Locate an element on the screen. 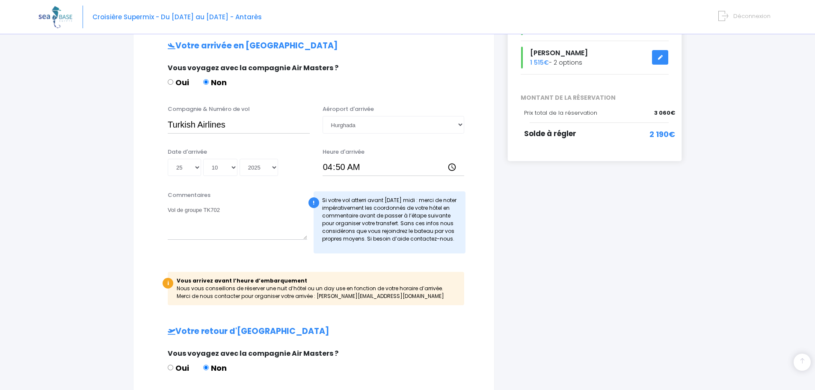 The width and height of the screenshot is (815, 390). span: Solde à régler is located at coordinates (550, 133).